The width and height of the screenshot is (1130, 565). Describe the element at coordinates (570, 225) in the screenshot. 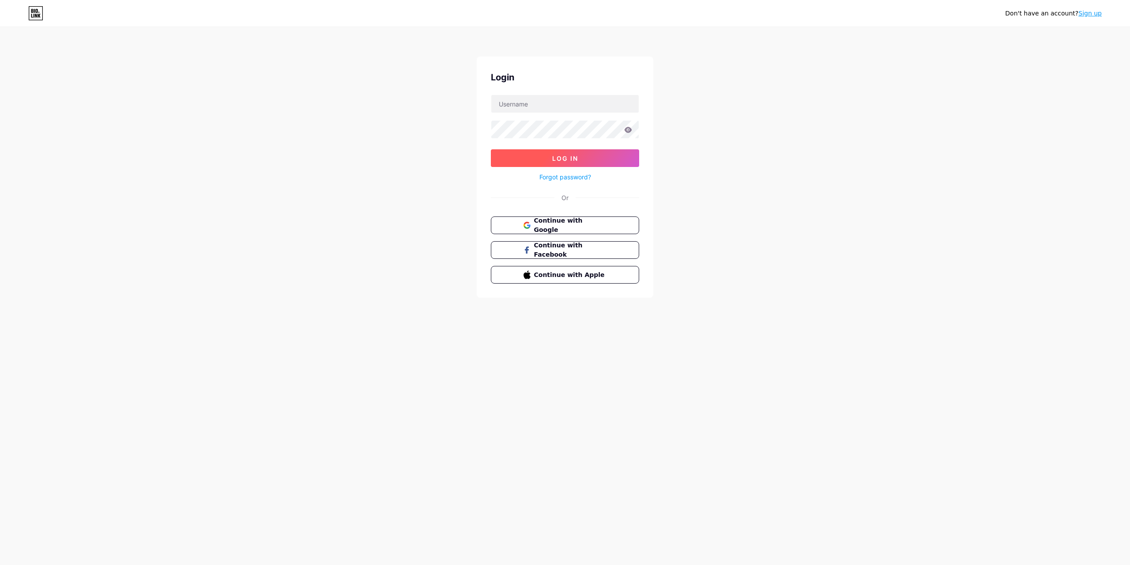

I see `span: Continue with Google` at that location.